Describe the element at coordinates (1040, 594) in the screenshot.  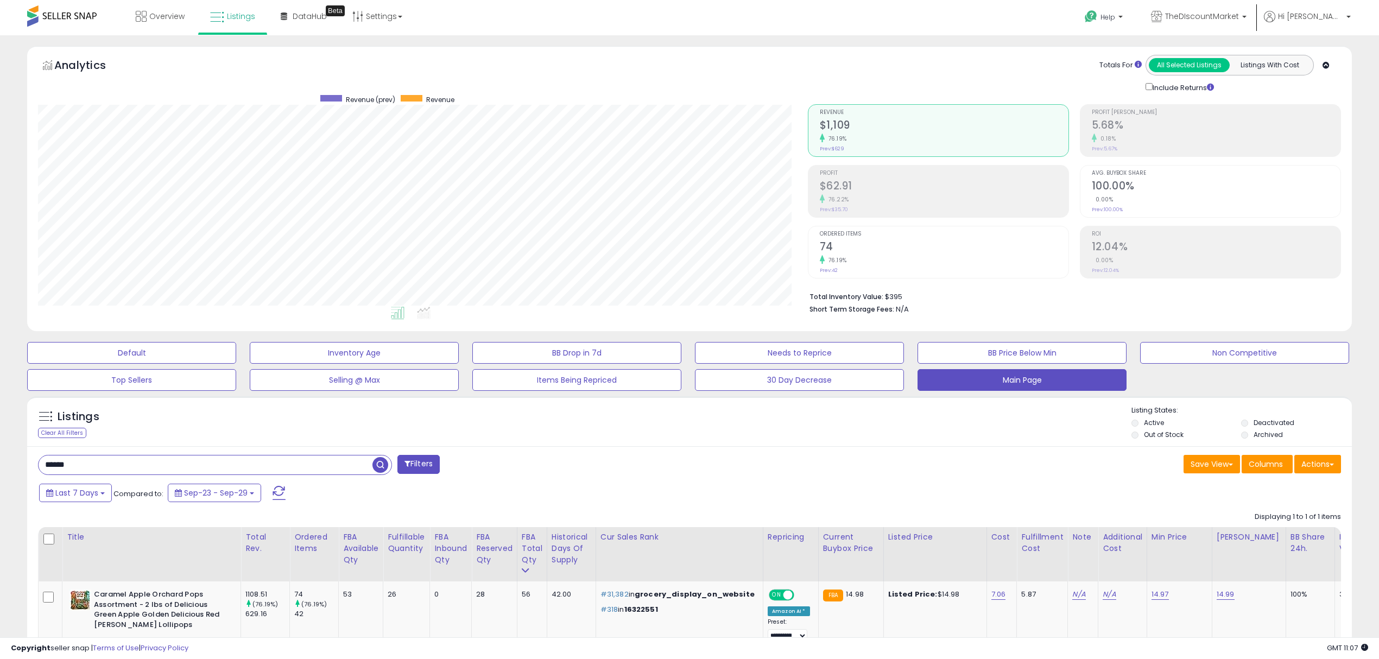
I see `div: 5.87` at that location.